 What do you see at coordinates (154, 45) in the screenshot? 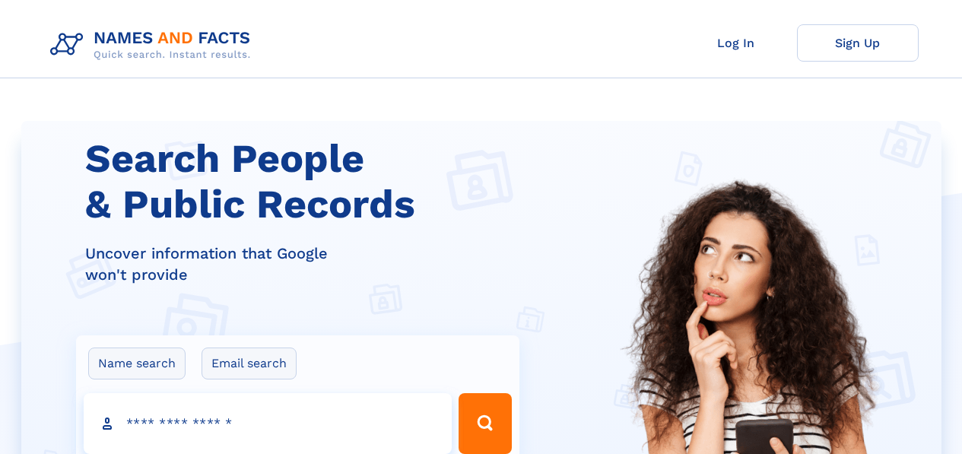
I see `img: Logo Names and Facts` at bounding box center [154, 45].